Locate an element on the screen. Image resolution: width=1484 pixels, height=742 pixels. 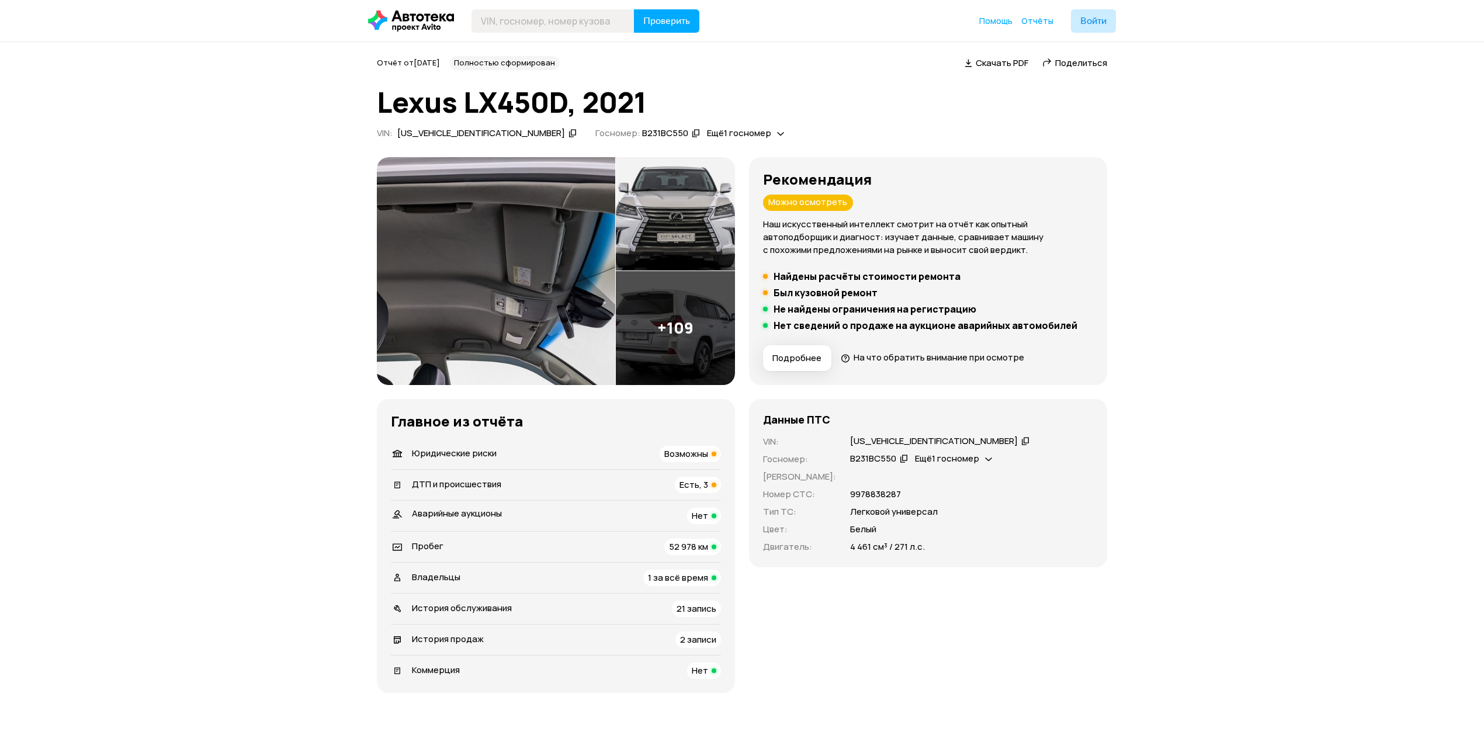
span: 52 978 км is located at coordinates (688, 546).